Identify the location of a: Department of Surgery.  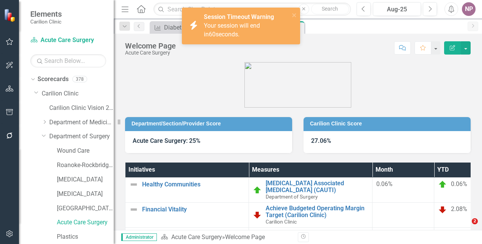
(82, 136).